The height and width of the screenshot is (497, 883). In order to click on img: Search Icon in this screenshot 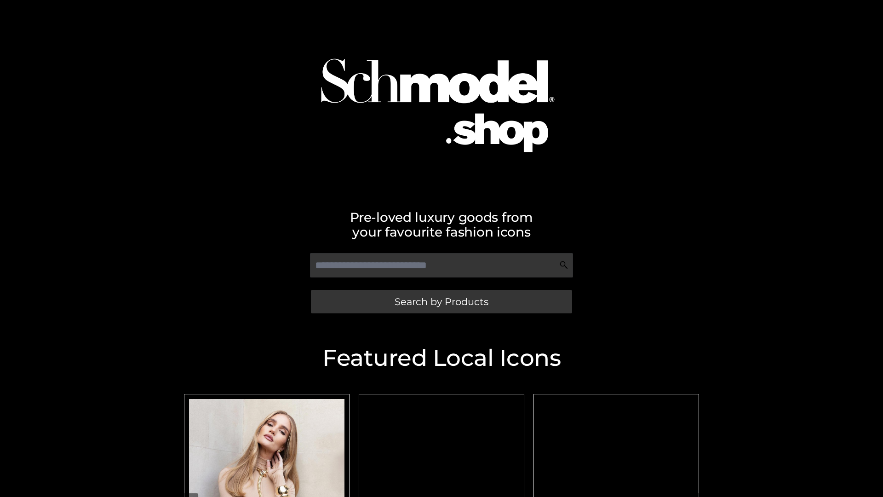, I will do `click(564, 265)`.